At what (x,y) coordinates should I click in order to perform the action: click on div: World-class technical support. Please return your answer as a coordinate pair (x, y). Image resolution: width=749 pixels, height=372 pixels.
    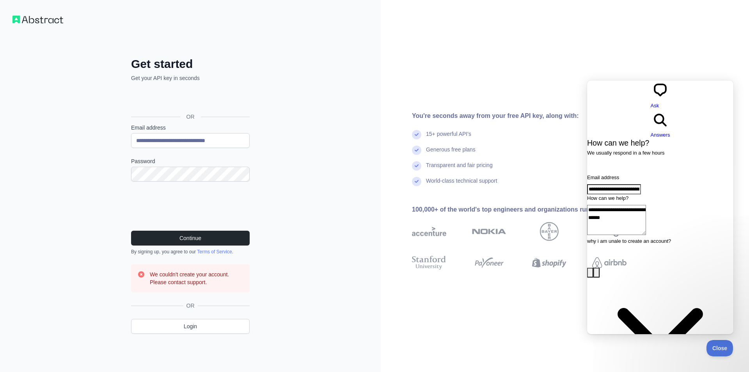
    Looking at the image, I should click on (461, 184).